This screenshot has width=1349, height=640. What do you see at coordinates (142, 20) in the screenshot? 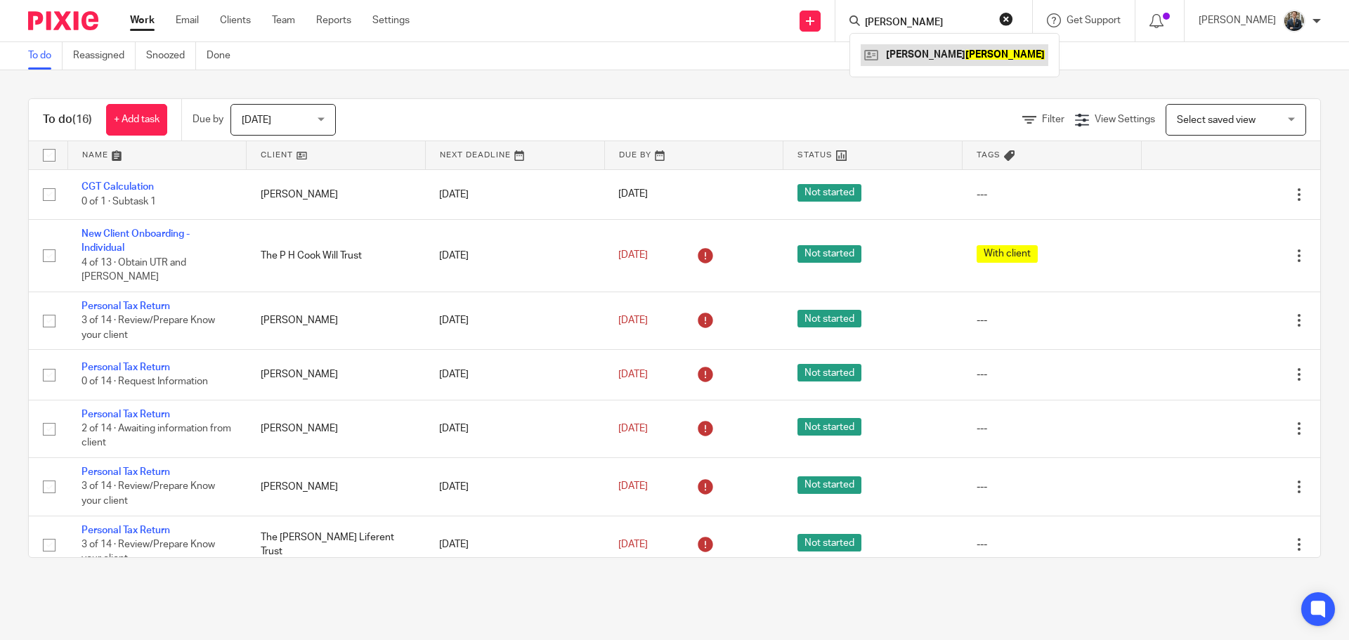
I see `a: Work` at bounding box center [142, 20].